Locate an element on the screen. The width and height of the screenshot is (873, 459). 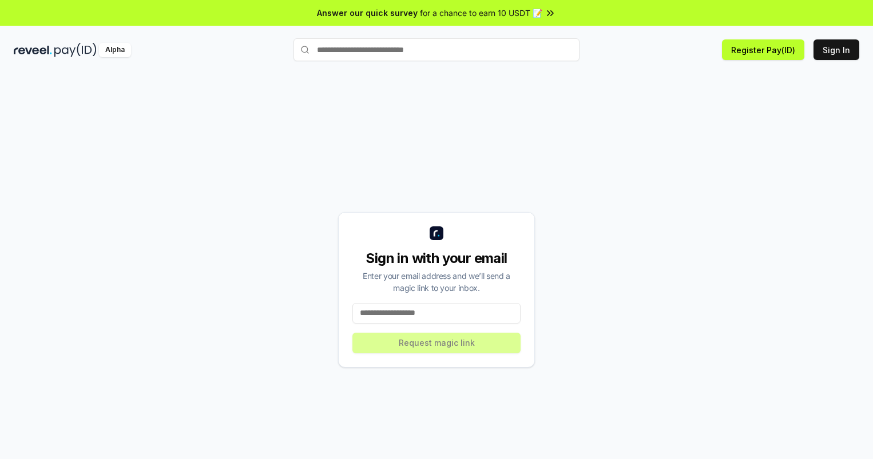
div: Alpha is located at coordinates (115, 50).